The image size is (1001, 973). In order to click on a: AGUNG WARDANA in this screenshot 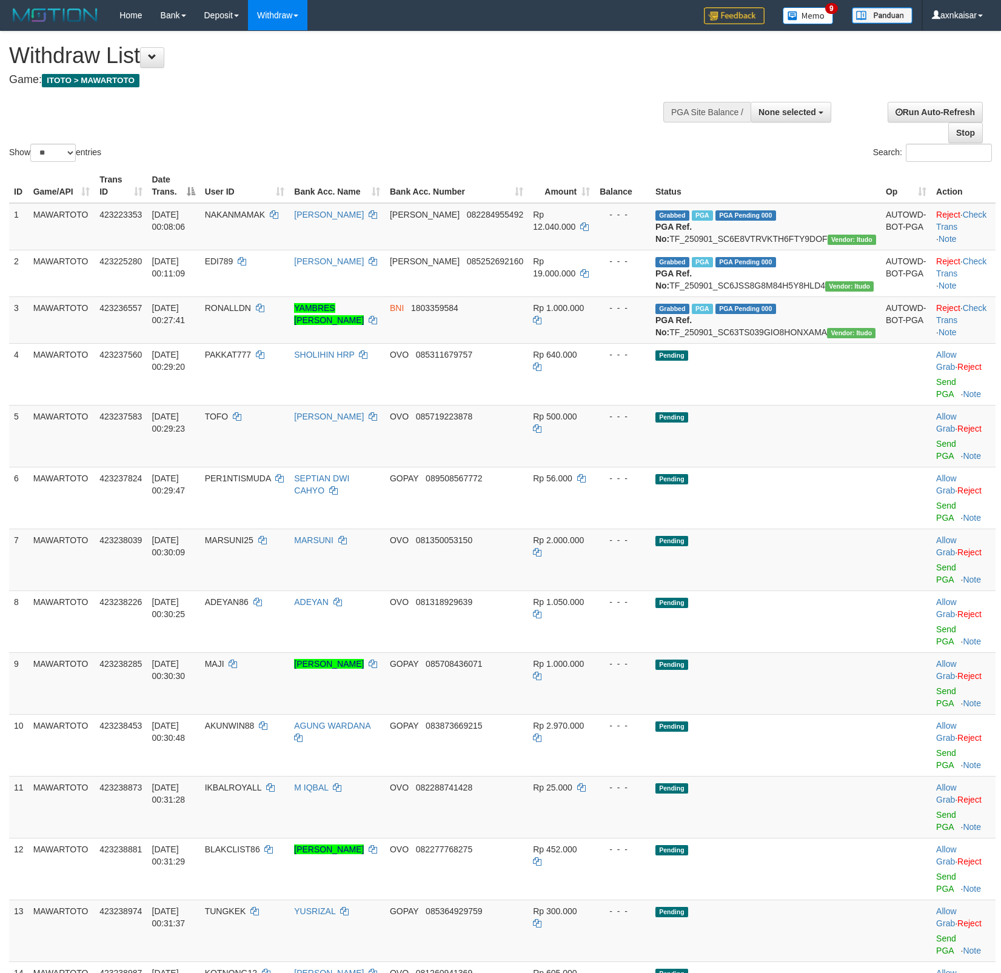, I will do `click(332, 726)`.